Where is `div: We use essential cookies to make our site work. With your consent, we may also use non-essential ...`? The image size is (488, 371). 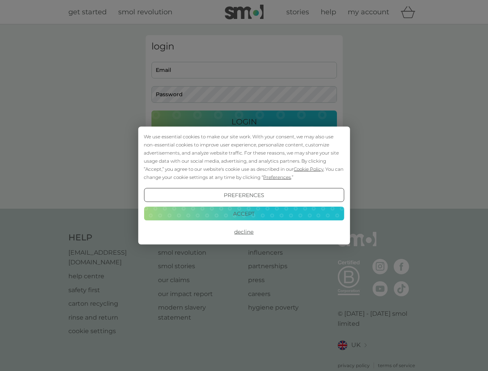
div: We use essential cookies to make our site work. With your consent, we may also use non-essential ... is located at coordinates (244, 157).